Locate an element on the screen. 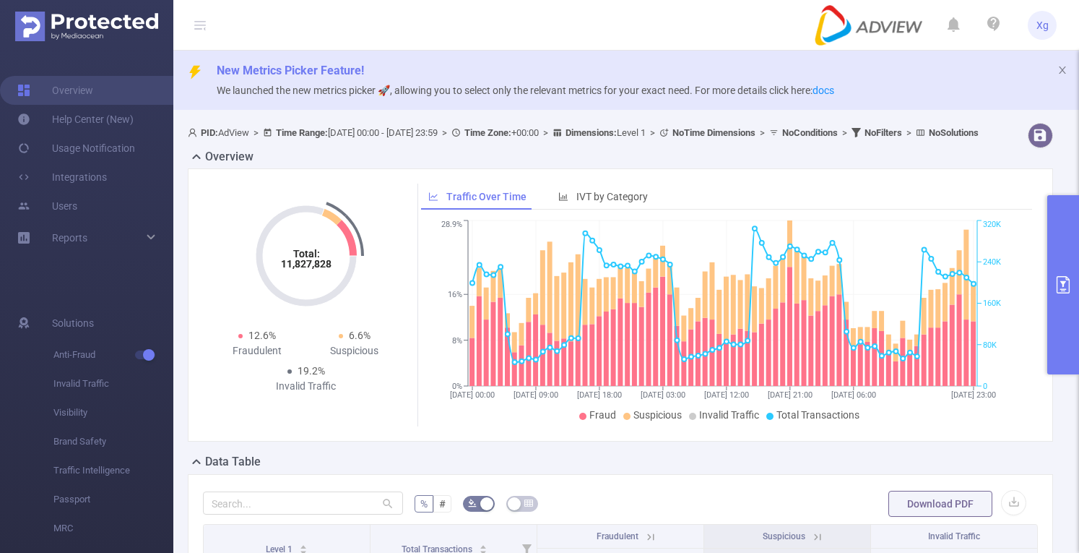  tspan: Total: is located at coordinates (306, 254).